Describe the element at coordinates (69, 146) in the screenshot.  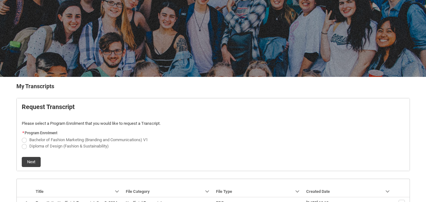
I see `span: Diploma of Design (Fashion & Sustainability)` at that location.